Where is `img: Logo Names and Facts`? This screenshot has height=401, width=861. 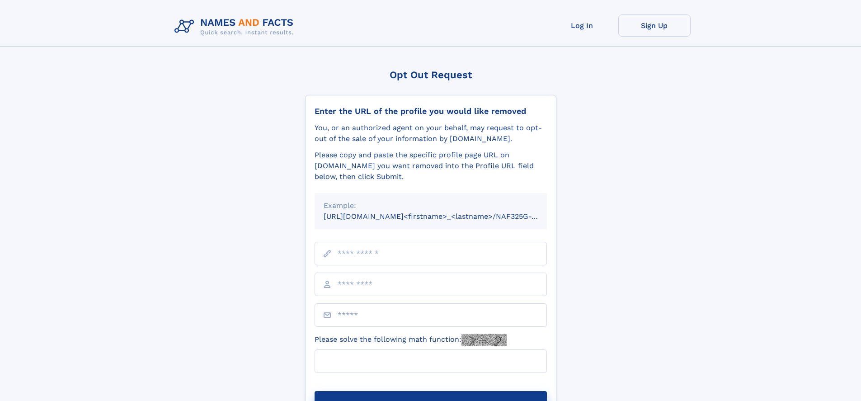
img: Logo Names and Facts is located at coordinates (236, 27).